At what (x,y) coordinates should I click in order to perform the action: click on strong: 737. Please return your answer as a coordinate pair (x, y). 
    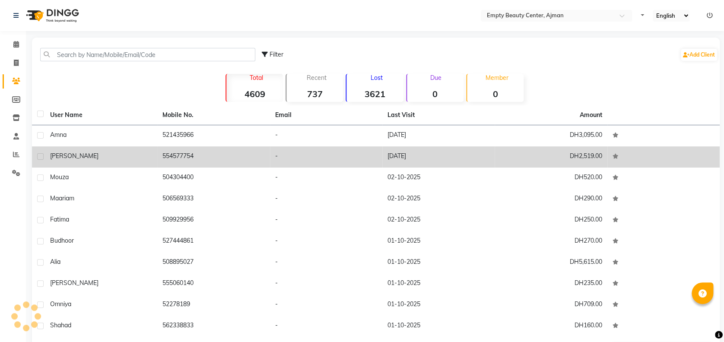
    Looking at the image, I should click on (315, 94).